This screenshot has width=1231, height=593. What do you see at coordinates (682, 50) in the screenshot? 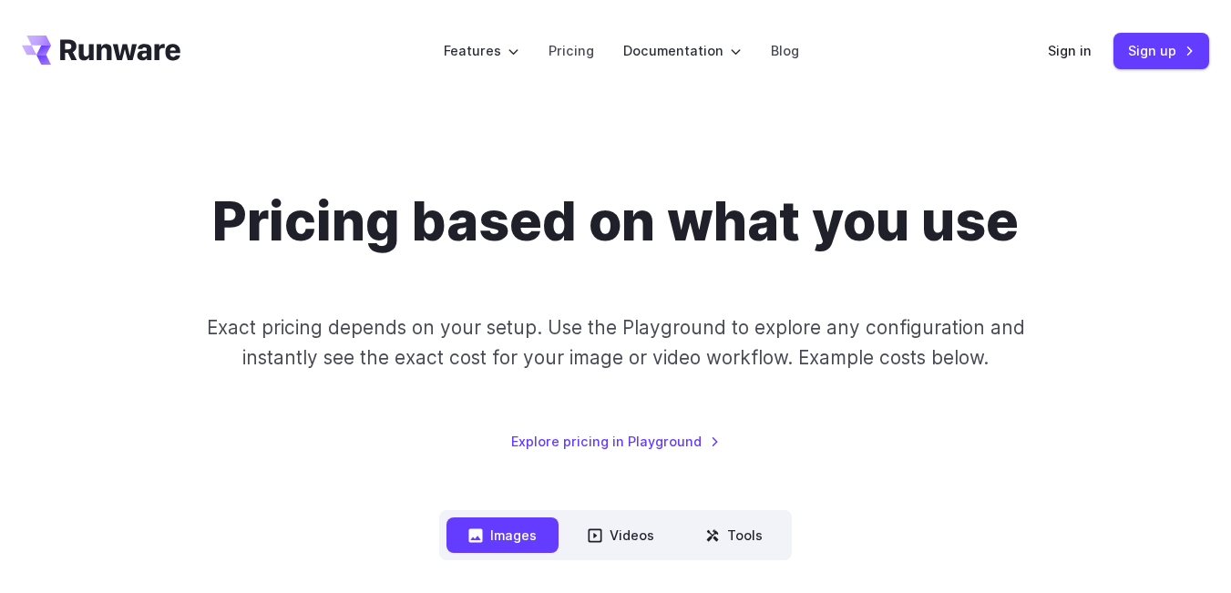
I see `label: Documentation` at bounding box center [682, 50].